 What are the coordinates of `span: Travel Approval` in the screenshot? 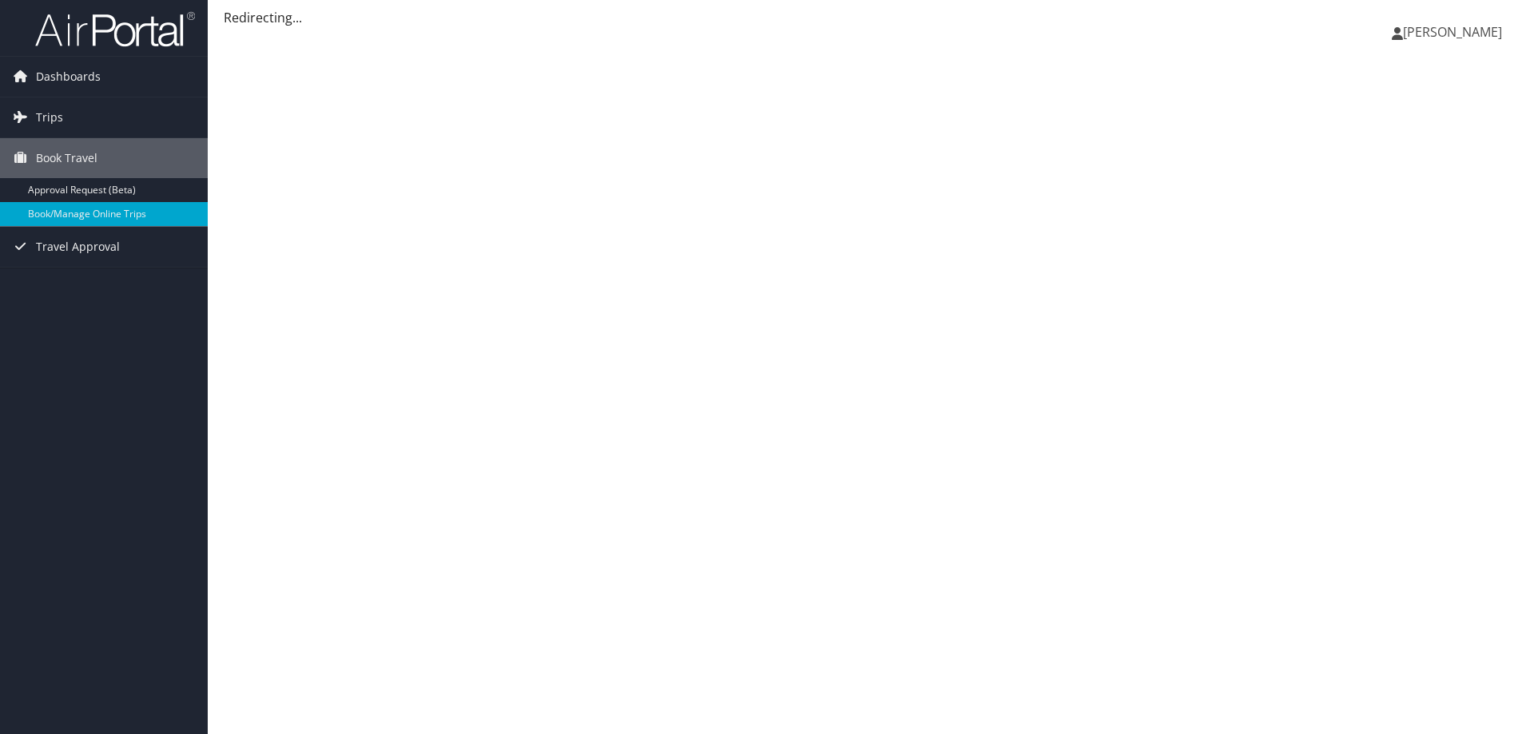 It's located at (78, 247).